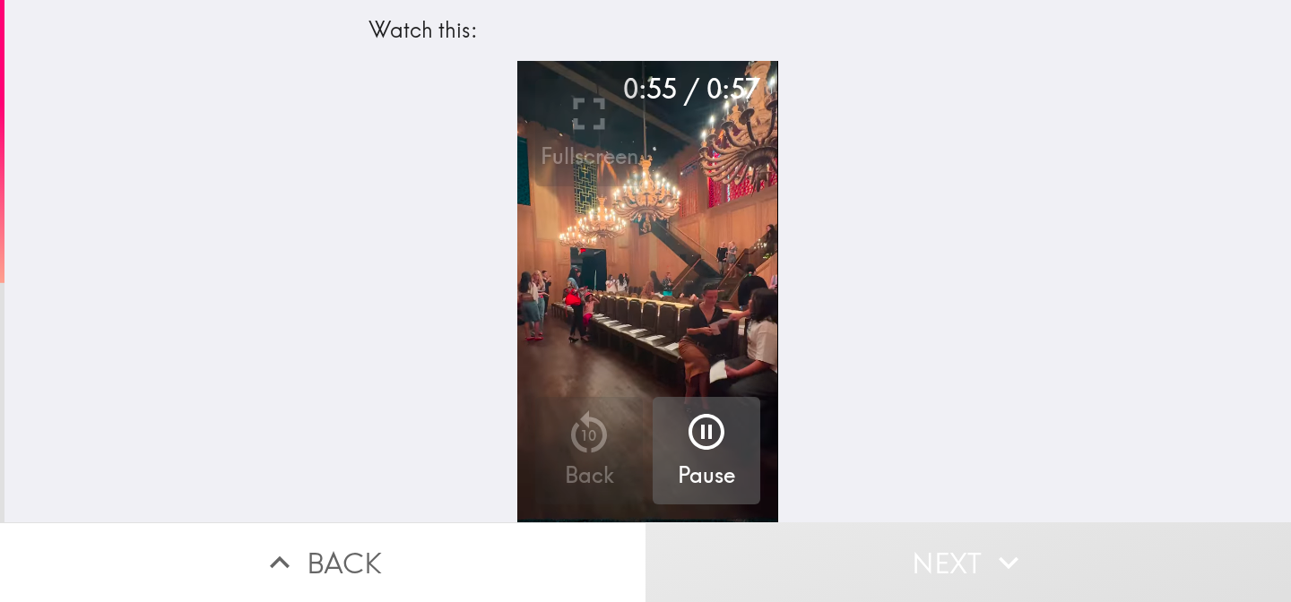 The image size is (1291, 602). I want to click on h5: Back, so click(589, 476).